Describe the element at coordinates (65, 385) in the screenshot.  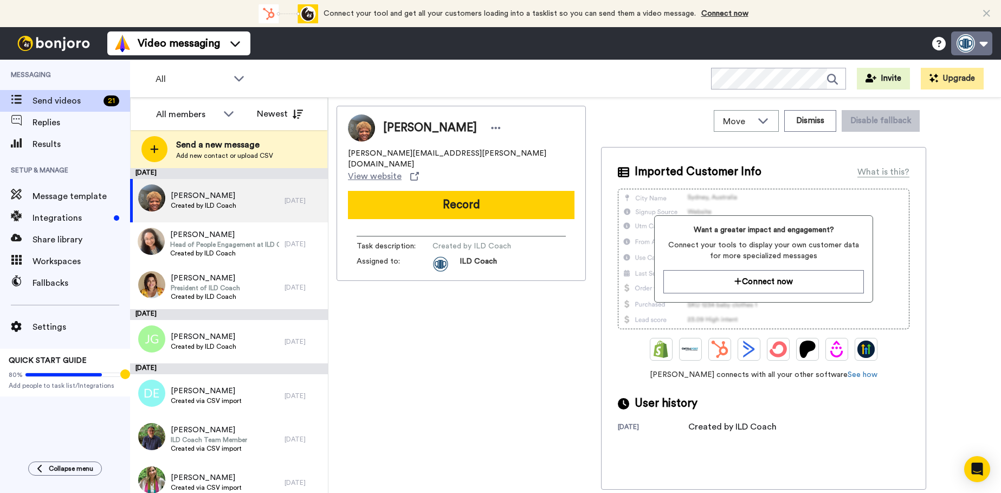
I see `span: Add people to task list/Integrations` at that location.